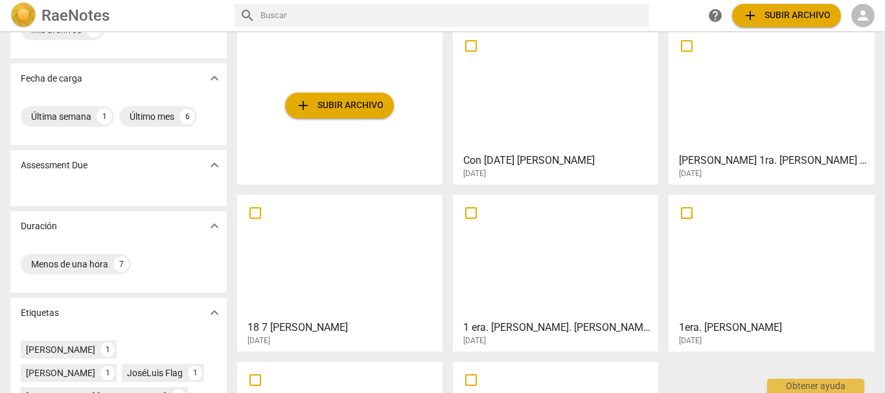 The width and height of the screenshot is (885, 393). I want to click on p: Assessment Due, so click(54, 165).